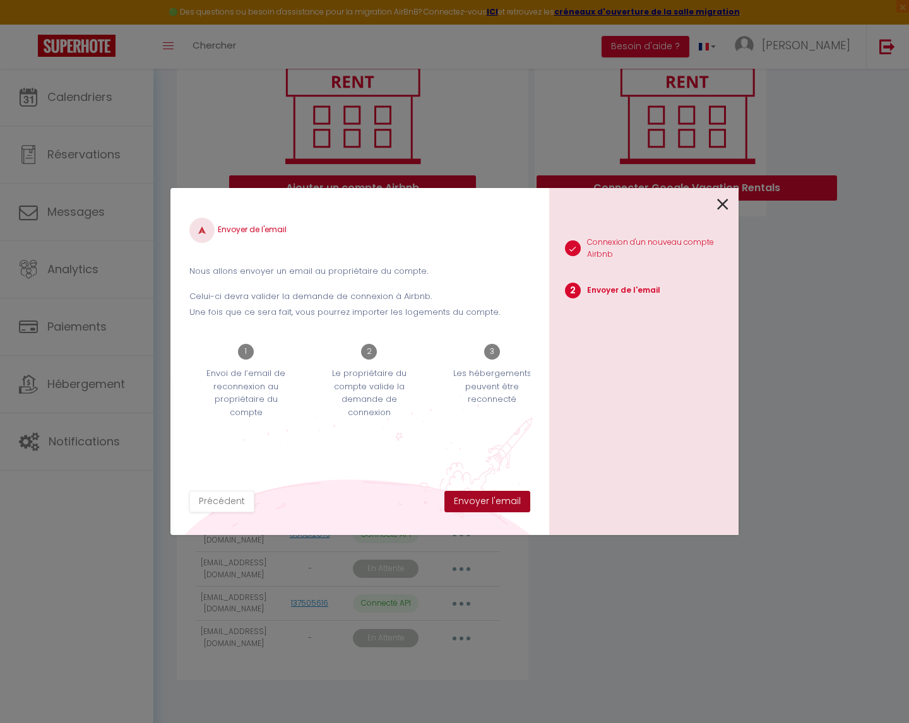 This screenshot has width=909, height=723. I want to click on p: Envoi de l’email de reconnexion au propriétaire du compte, so click(246, 393).